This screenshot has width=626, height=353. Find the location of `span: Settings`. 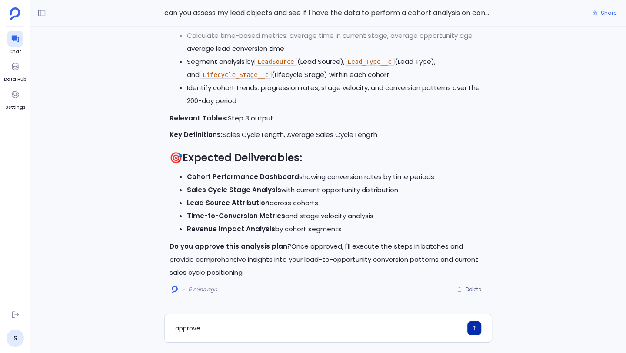

span: Settings is located at coordinates (15, 107).